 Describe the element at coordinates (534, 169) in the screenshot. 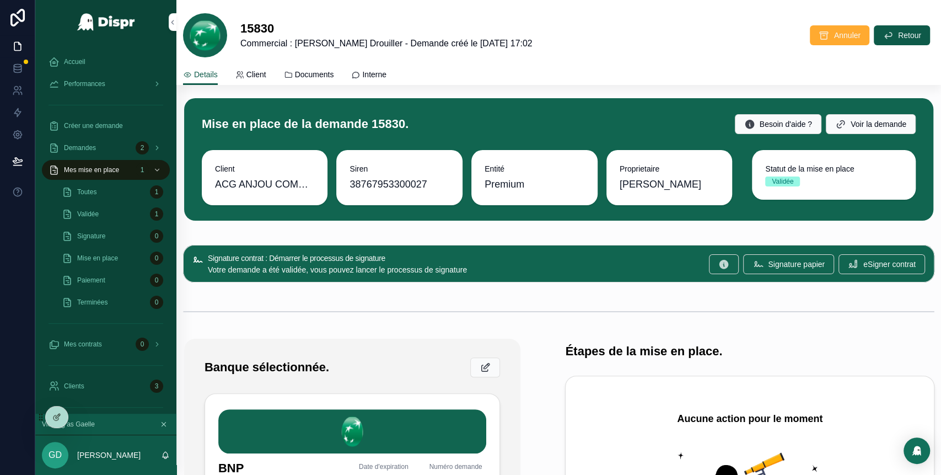

I see `span: Entité` at that location.